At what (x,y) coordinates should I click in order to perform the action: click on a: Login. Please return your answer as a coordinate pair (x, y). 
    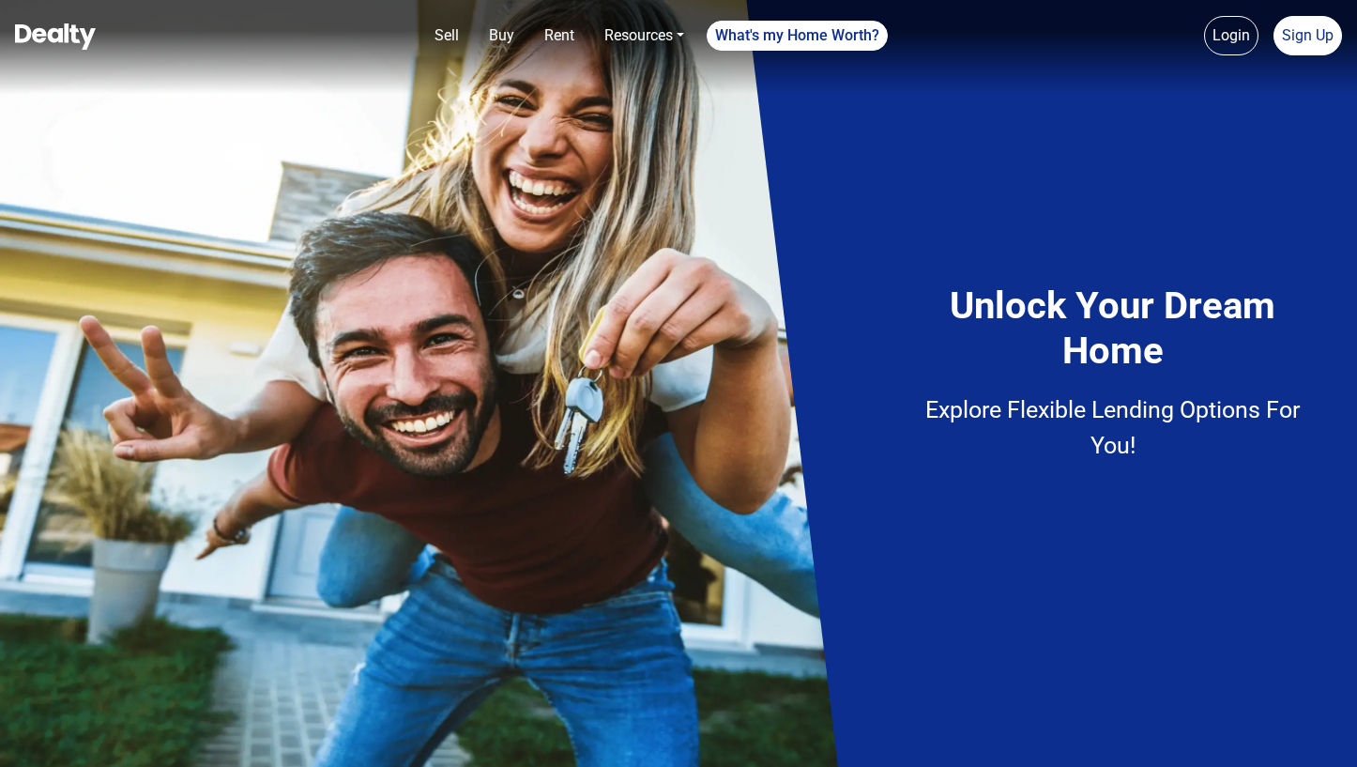
    Looking at the image, I should click on (1231, 36).